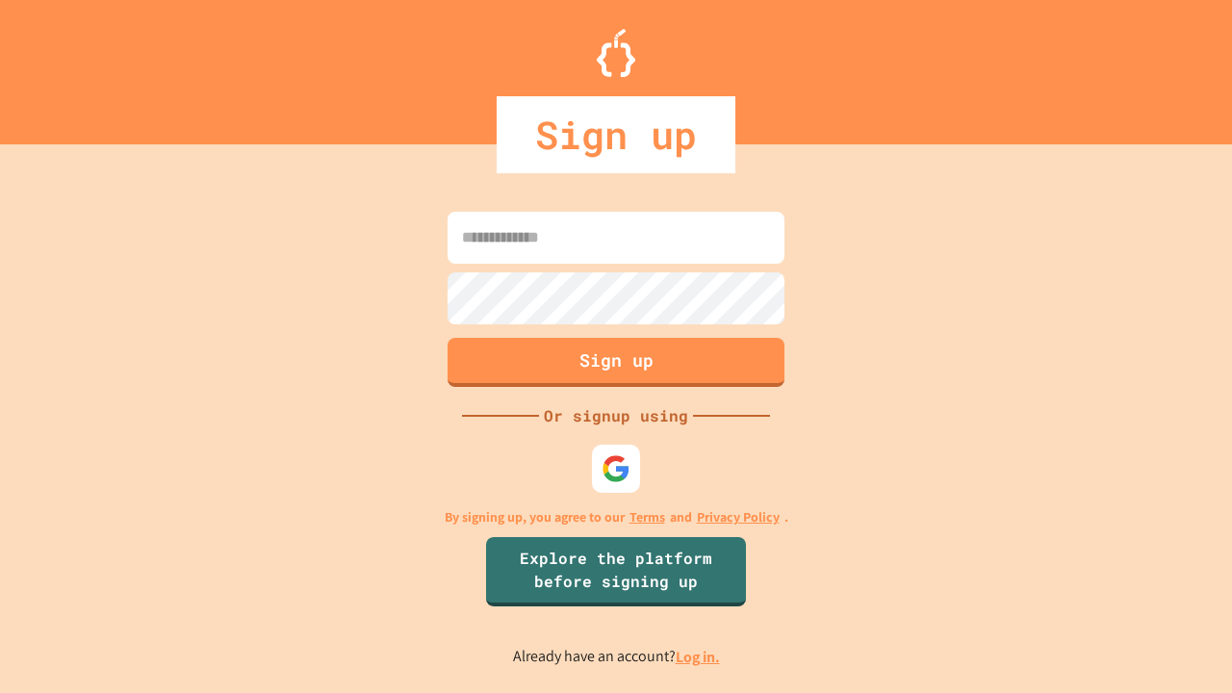 This screenshot has height=693, width=1232. Describe the element at coordinates (698, 657) in the screenshot. I see `a: Log in.` at that location.